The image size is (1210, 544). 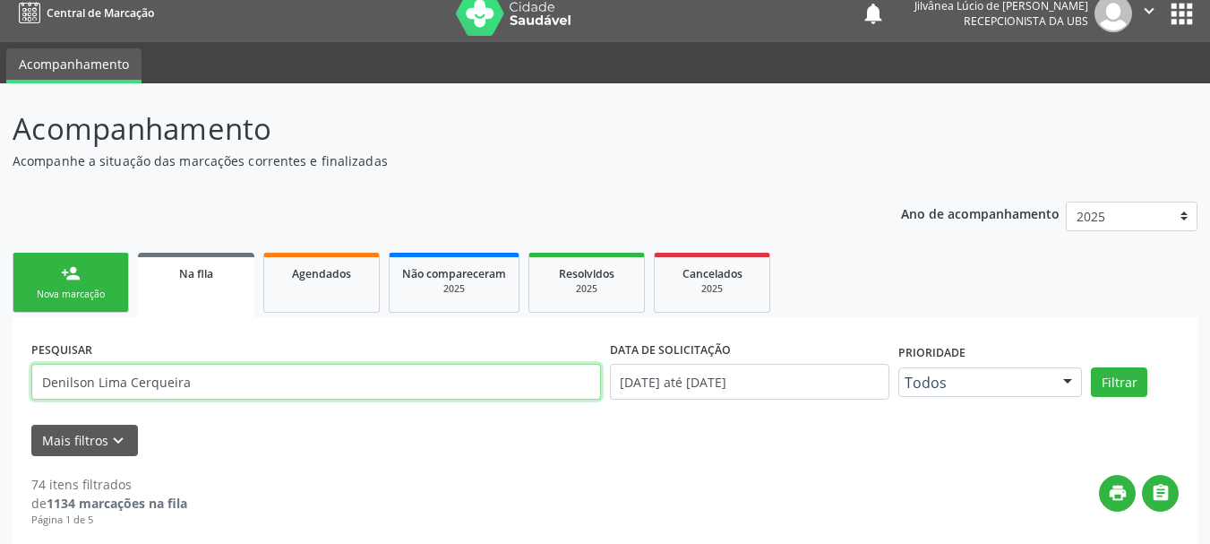 What do you see at coordinates (1117, 493) in the screenshot?
I see `button: print` at bounding box center [1117, 493].